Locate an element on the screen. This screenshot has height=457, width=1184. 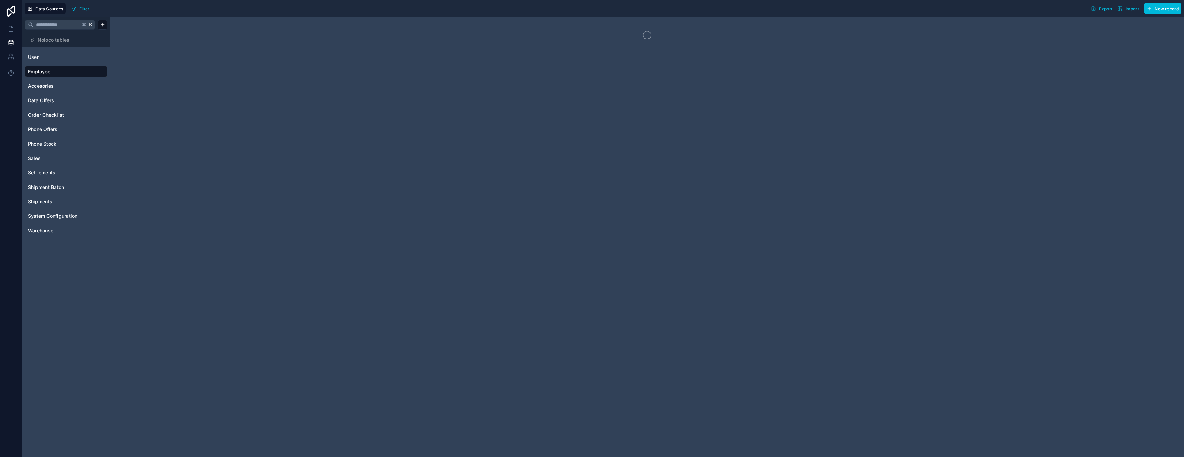
span: Sales is located at coordinates (34, 158).